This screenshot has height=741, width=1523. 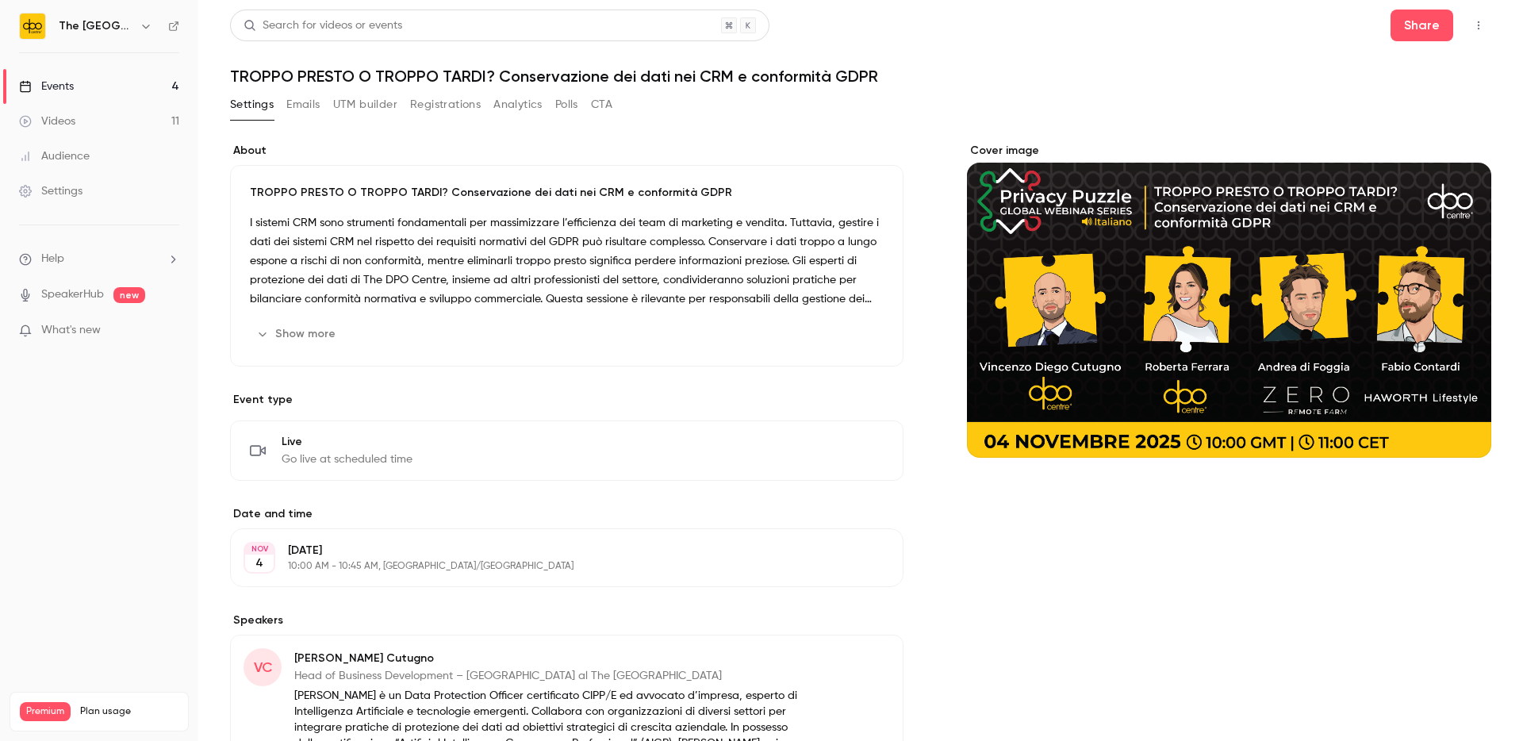 I want to click on div: Events, so click(x=46, y=86).